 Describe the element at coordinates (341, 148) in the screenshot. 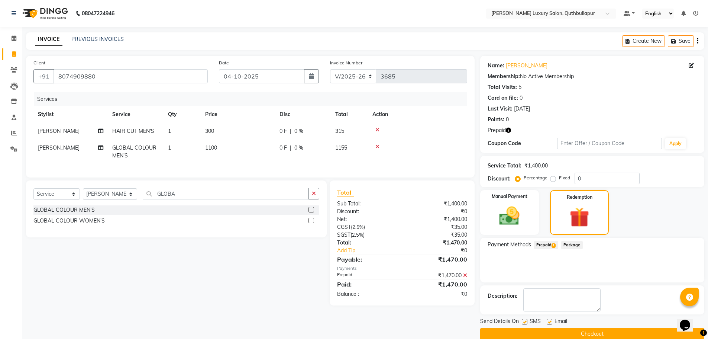

I see `span: 1155` at that location.